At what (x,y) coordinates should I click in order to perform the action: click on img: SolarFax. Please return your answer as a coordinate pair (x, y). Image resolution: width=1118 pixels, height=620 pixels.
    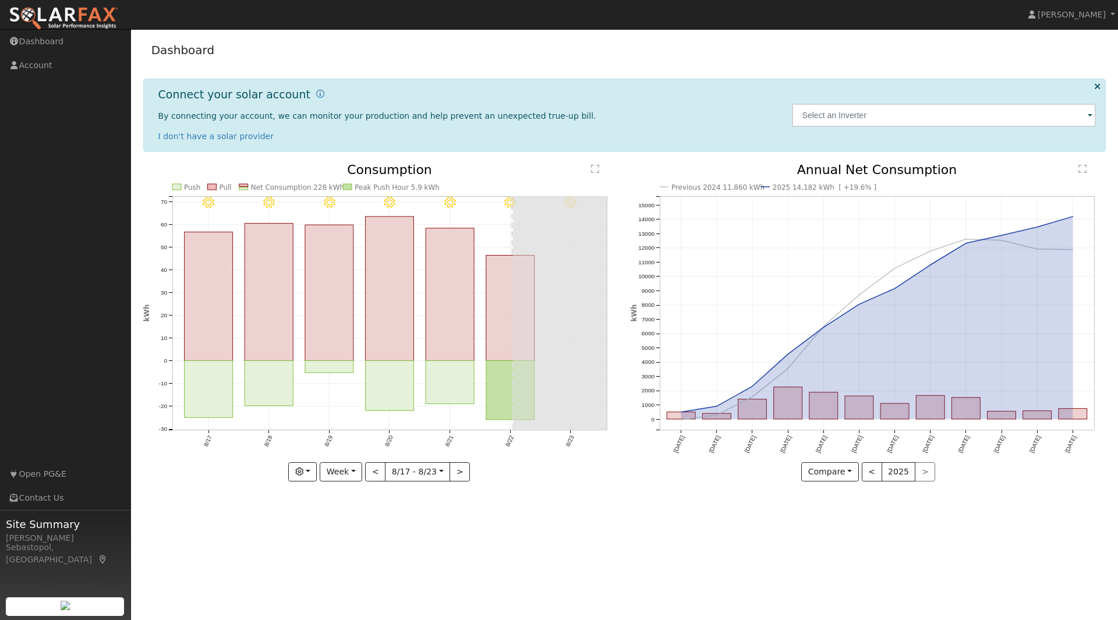
    Looking at the image, I should click on (63, 19).